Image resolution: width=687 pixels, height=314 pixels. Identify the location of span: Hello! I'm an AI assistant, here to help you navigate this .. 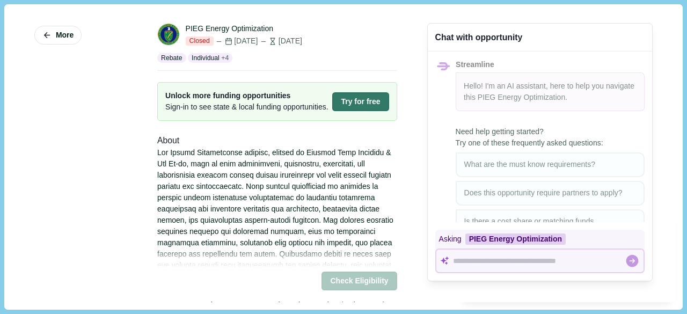
(549, 91).